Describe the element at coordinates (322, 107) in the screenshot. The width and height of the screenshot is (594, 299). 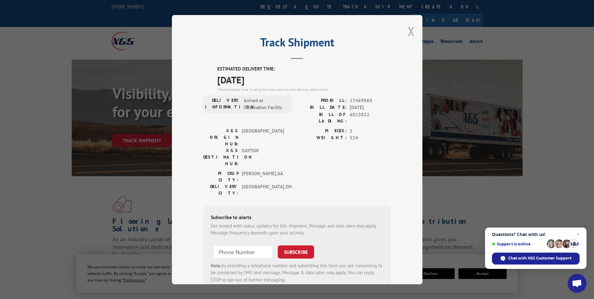
I see `label: BILL DATE:` at that location.